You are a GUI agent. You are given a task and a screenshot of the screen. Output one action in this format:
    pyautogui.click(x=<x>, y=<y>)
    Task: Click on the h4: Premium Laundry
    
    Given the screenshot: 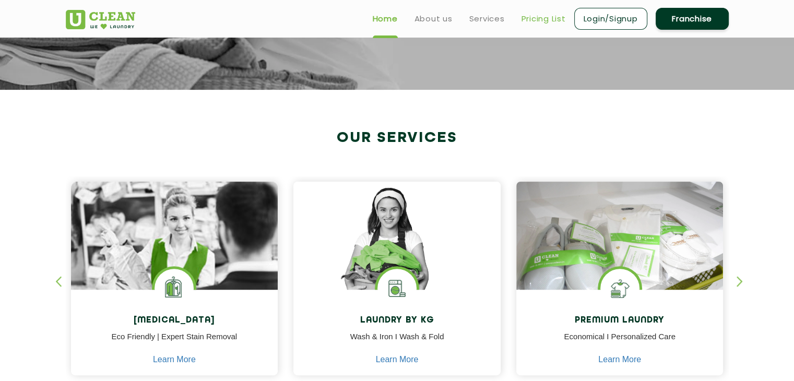 What is the action you would take?
    pyautogui.click(x=620, y=321)
    